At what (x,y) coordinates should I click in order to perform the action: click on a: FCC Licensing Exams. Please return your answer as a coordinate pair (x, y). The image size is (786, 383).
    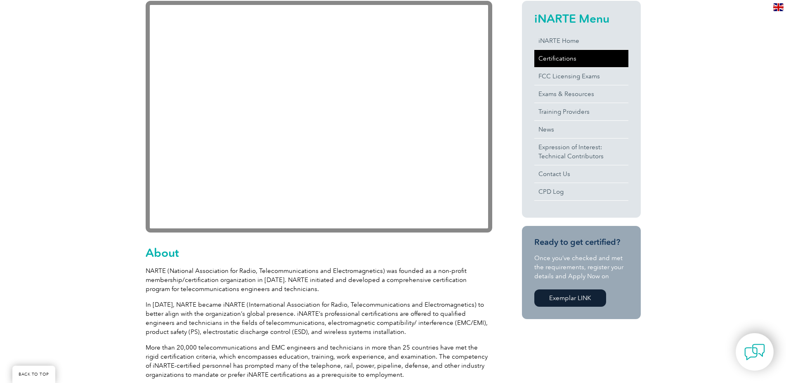
    Looking at the image, I should click on (581, 76).